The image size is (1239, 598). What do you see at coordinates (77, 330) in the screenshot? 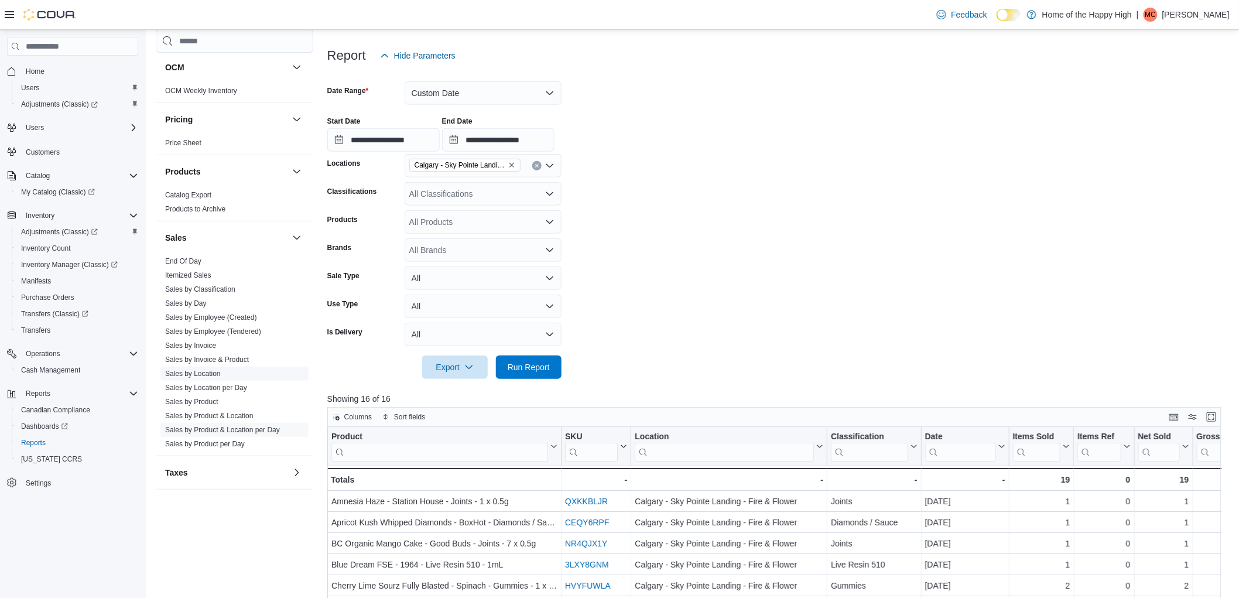
I see `button: Transfers` at bounding box center [77, 330].